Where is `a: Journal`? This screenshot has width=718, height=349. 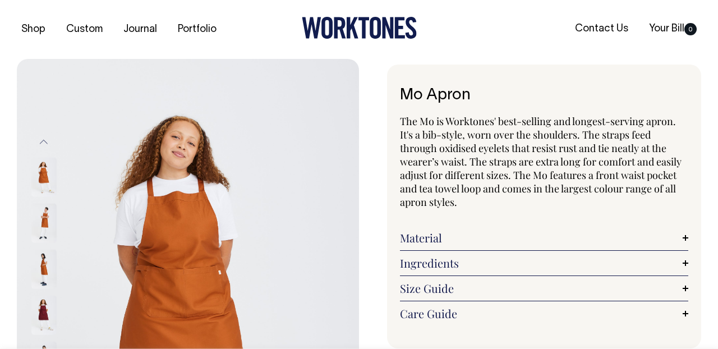
a: Journal is located at coordinates (140, 29).